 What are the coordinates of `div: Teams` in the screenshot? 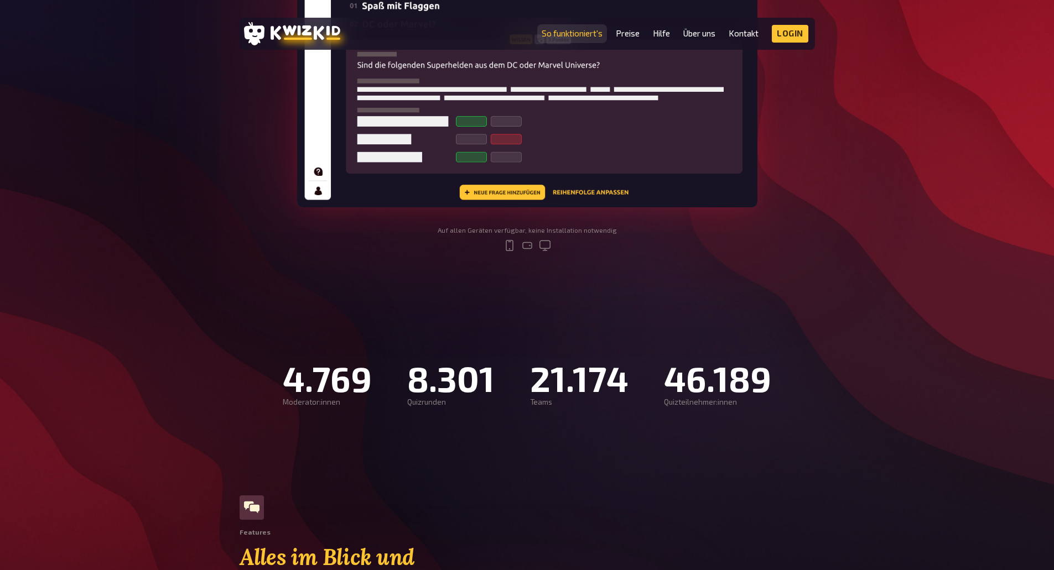 It's located at (579, 403).